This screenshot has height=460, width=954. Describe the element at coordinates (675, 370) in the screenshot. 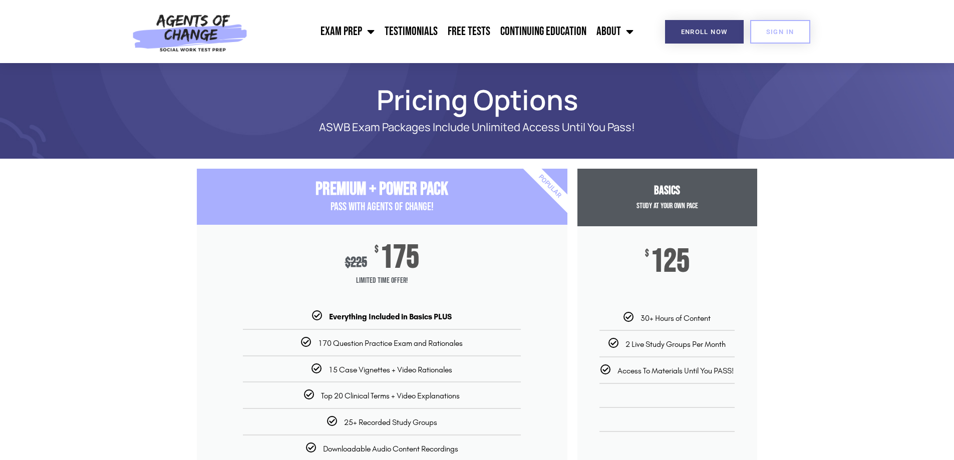

I see `span: Access To Materials Until You PASS!` at that location.